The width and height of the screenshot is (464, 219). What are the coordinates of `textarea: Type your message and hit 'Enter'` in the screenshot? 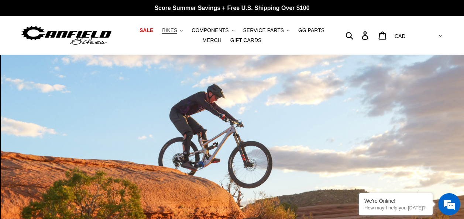 It's located at (72, 156).